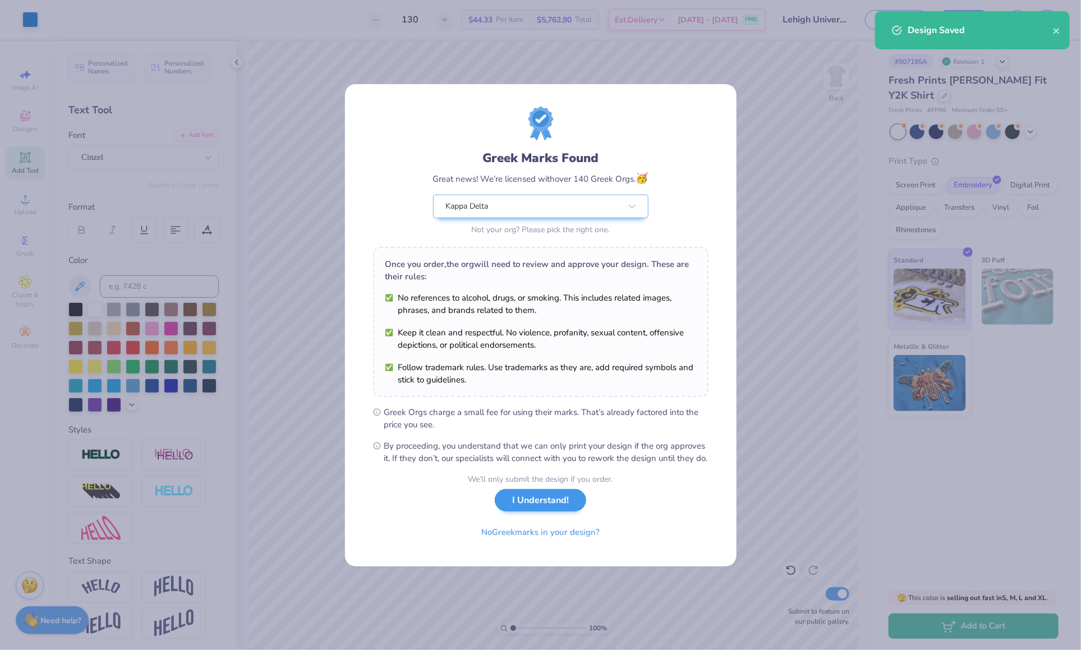 Image resolution: width=1081 pixels, height=650 pixels. What do you see at coordinates (540, 532) in the screenshot?
I see `button: NoGreekmarks in your design?` at bounding box center [540, 532].